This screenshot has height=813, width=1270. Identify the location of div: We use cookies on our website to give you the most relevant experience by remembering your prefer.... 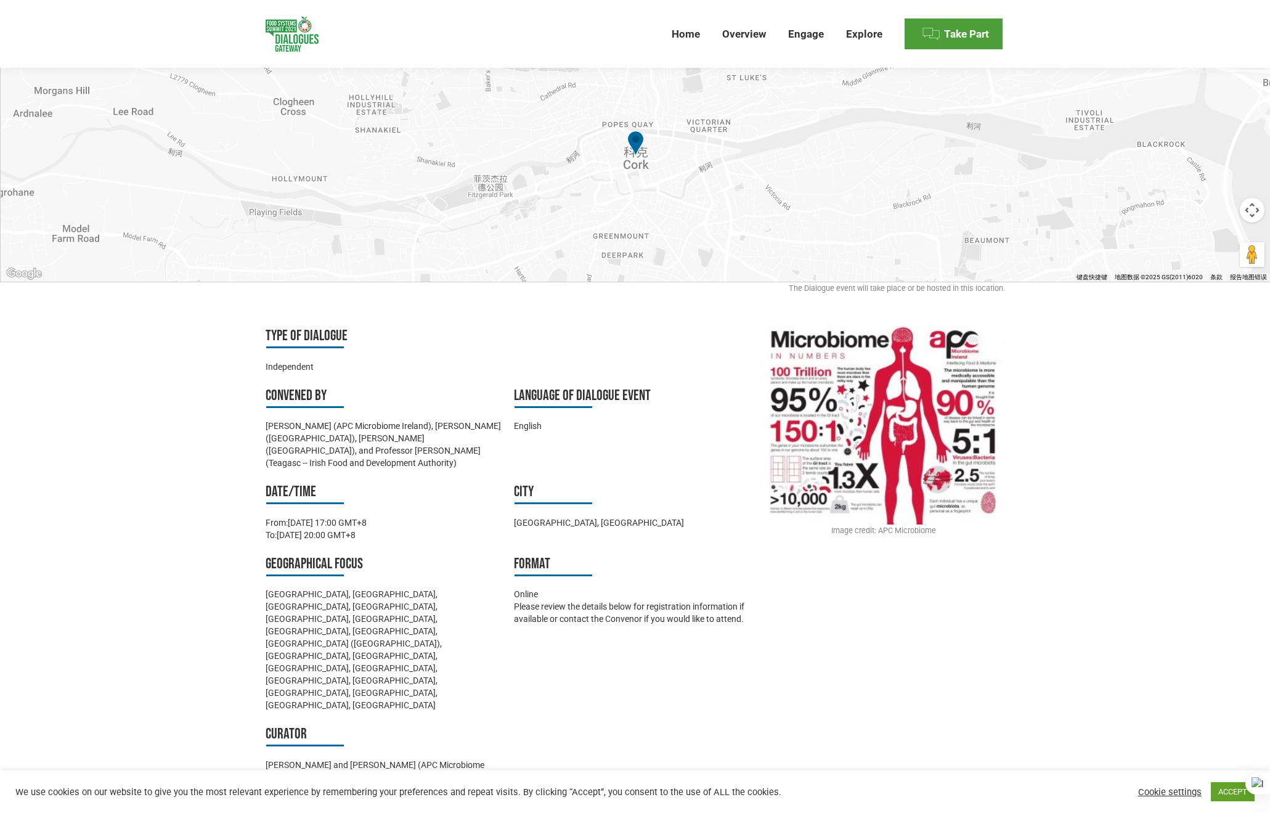
(449, 792).